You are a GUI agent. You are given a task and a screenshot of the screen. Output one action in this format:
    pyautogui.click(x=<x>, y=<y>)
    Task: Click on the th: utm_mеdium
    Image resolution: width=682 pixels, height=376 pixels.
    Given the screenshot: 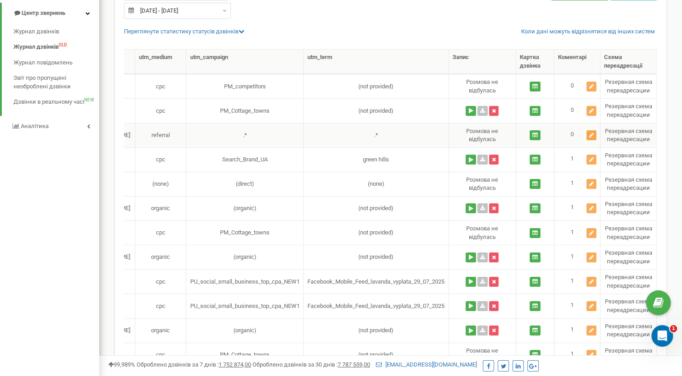 What is the action you would take?
    pyautogui.click(x=160, y=62)
    